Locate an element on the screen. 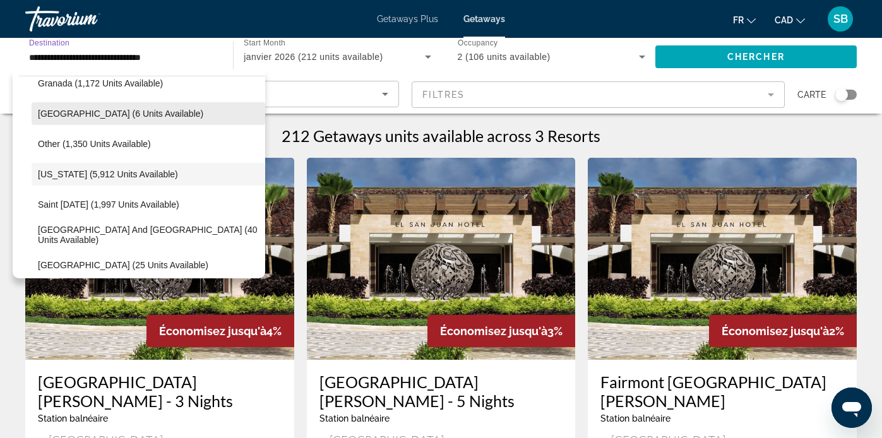  div: 2% is located at coordinates (783, 331).